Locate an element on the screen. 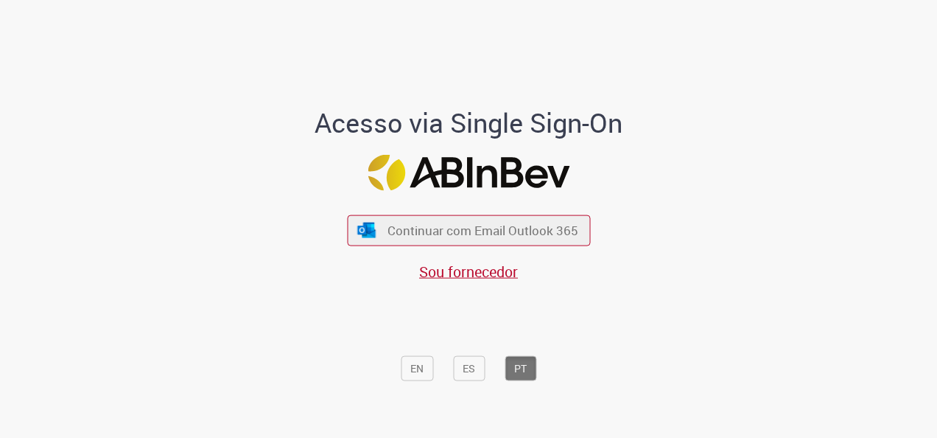 The width and height of the screenshot is (937, 438). button: EN is located at coordinates (417, 368).